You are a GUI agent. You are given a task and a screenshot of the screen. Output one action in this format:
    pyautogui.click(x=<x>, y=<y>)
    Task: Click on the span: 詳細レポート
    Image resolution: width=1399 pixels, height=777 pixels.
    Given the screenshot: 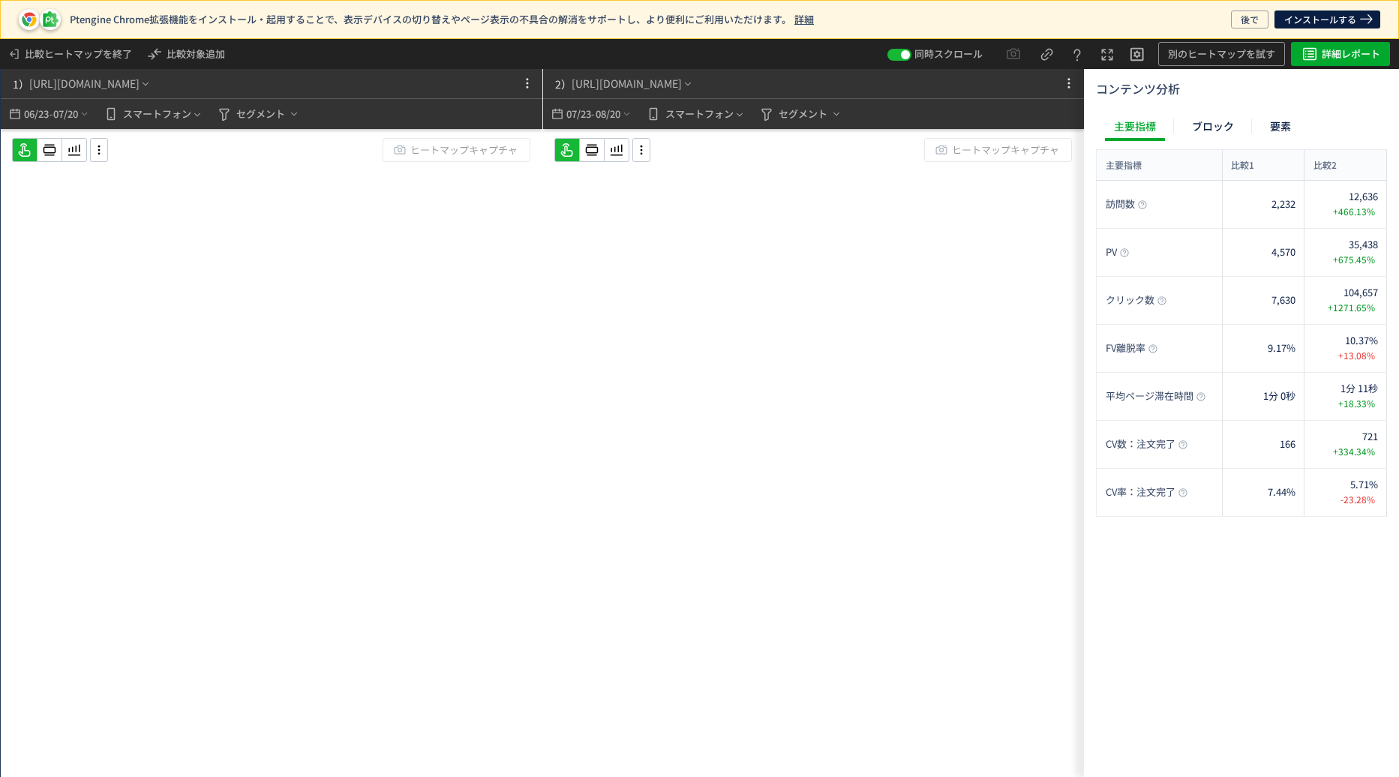 What is the action you would take?
    pyautogui.click(x=1351, y=54)
    